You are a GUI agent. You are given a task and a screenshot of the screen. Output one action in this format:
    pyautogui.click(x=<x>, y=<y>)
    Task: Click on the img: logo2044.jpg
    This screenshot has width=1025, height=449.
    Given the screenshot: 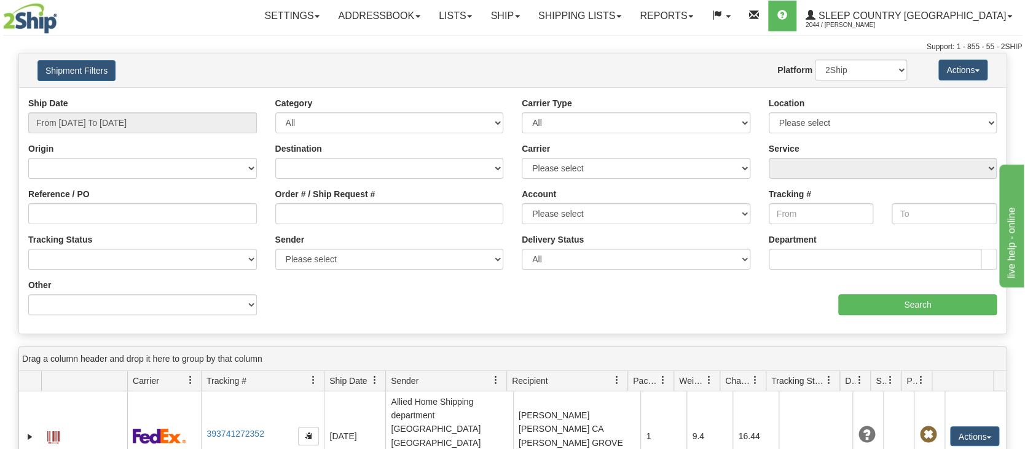 What is the action you would take?
    pyautogui.click(x=30, y=18)
    